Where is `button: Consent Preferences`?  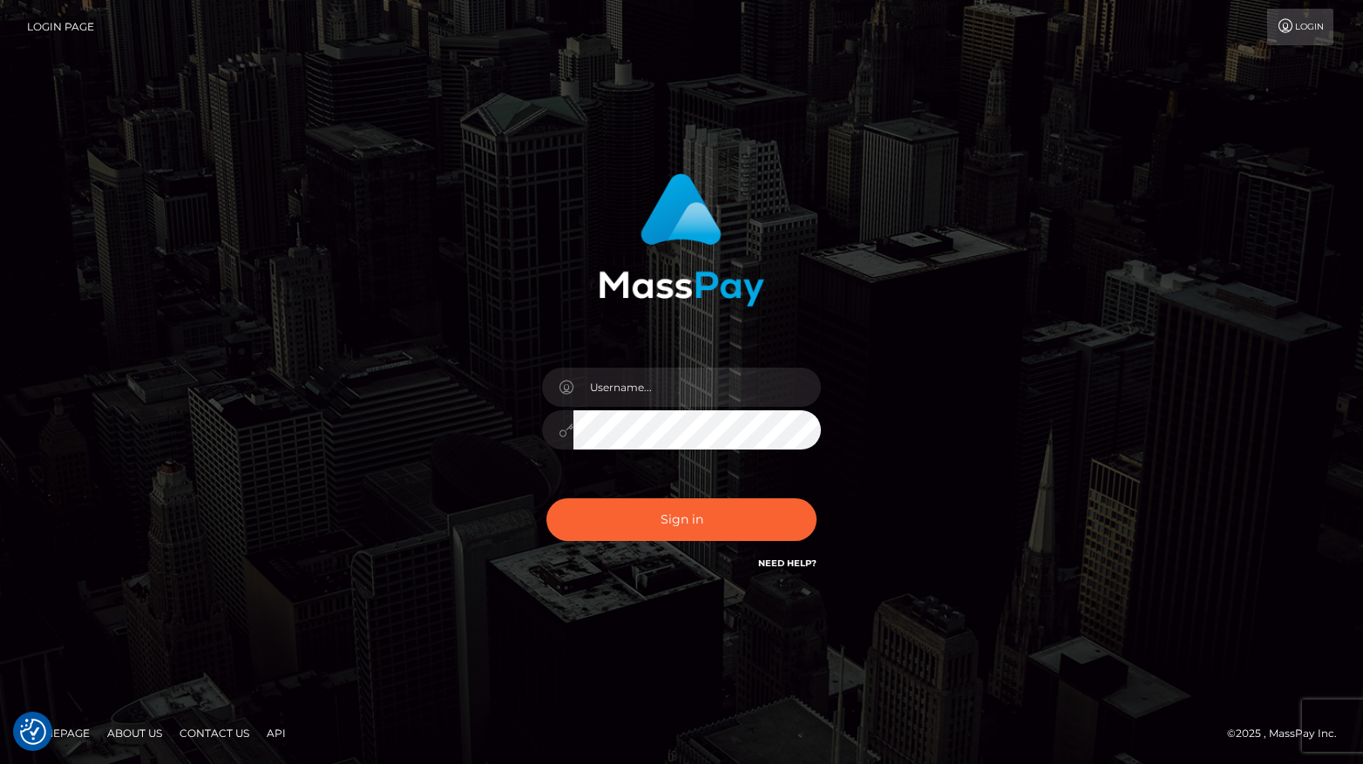 button: Consent Preferences is located at coordinates (33, 732).